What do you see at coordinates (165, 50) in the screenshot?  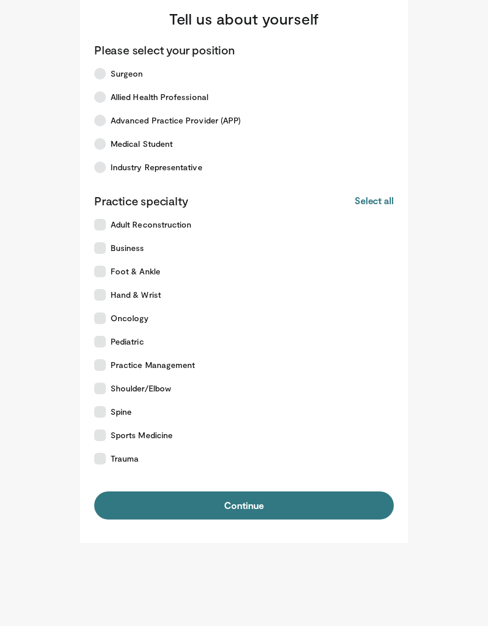 I see `p: Please select your position` at bounding box center [165, 50].